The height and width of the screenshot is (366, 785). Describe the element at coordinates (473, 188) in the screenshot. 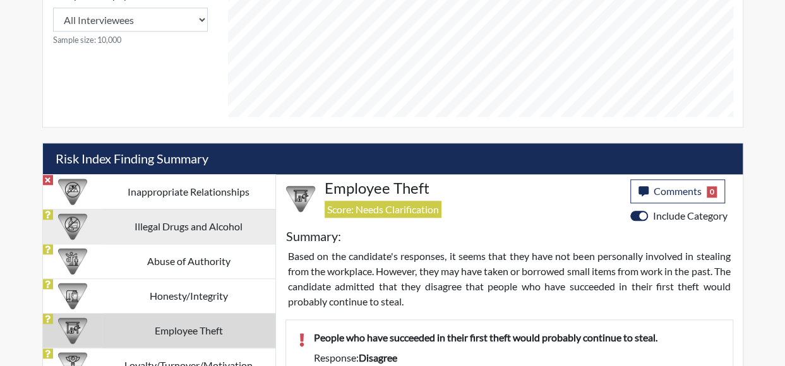

I see `h4: Employee Theft` at that location.